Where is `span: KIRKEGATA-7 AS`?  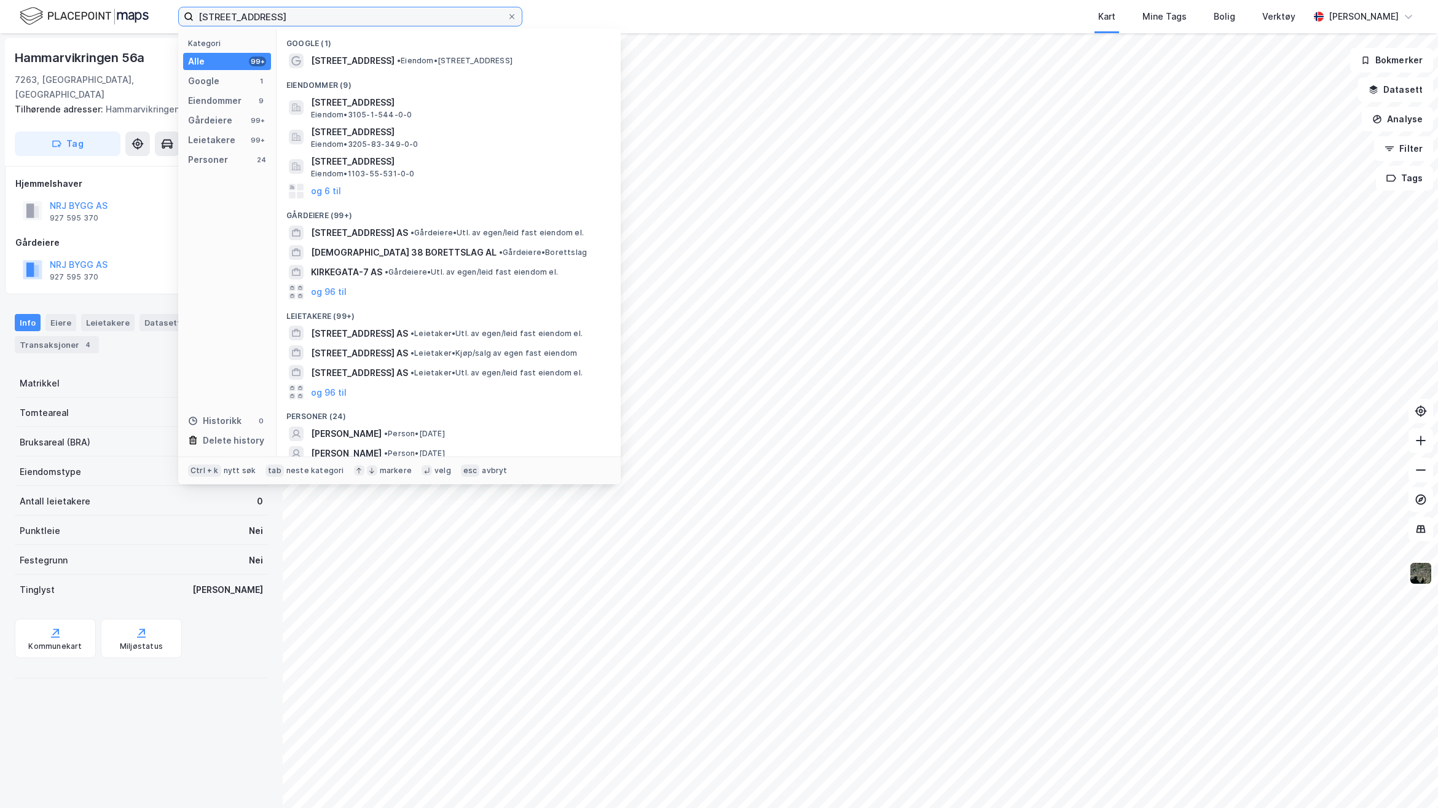 span: KIRKEGATA-7 AS is located at coordinates (347, 272).